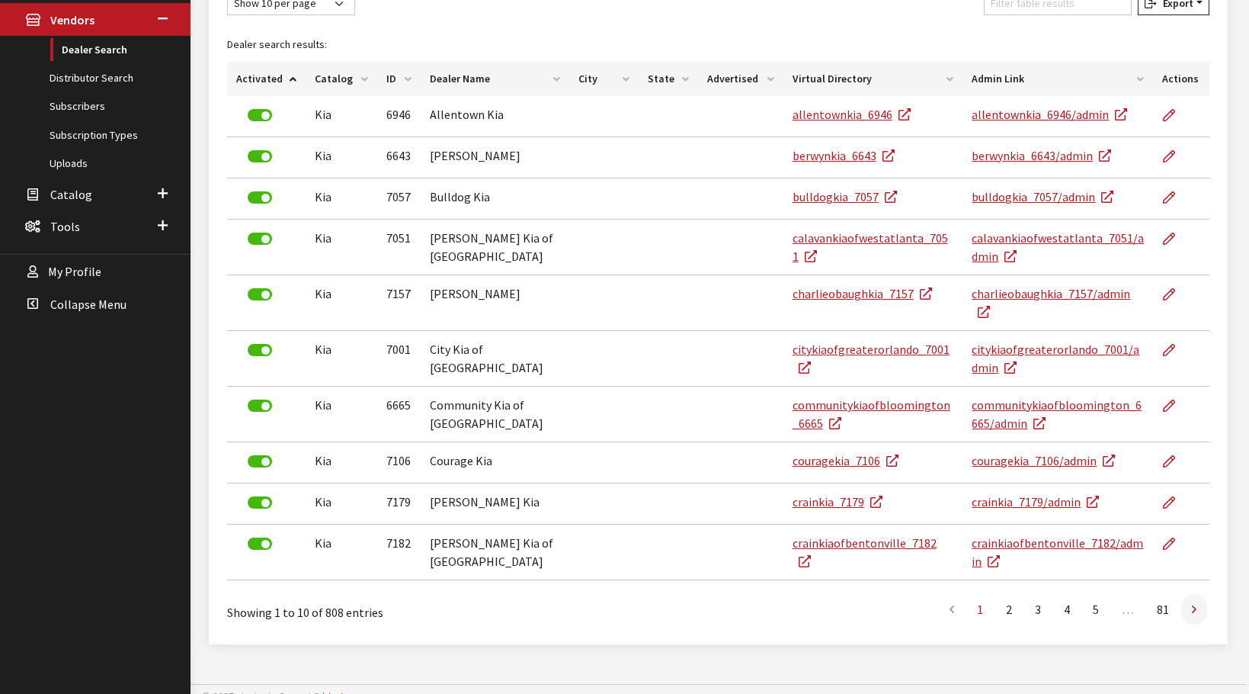 The image size is (1249, 694). I want to click on a: charlieobaughkia_7157, so click(862, 293).